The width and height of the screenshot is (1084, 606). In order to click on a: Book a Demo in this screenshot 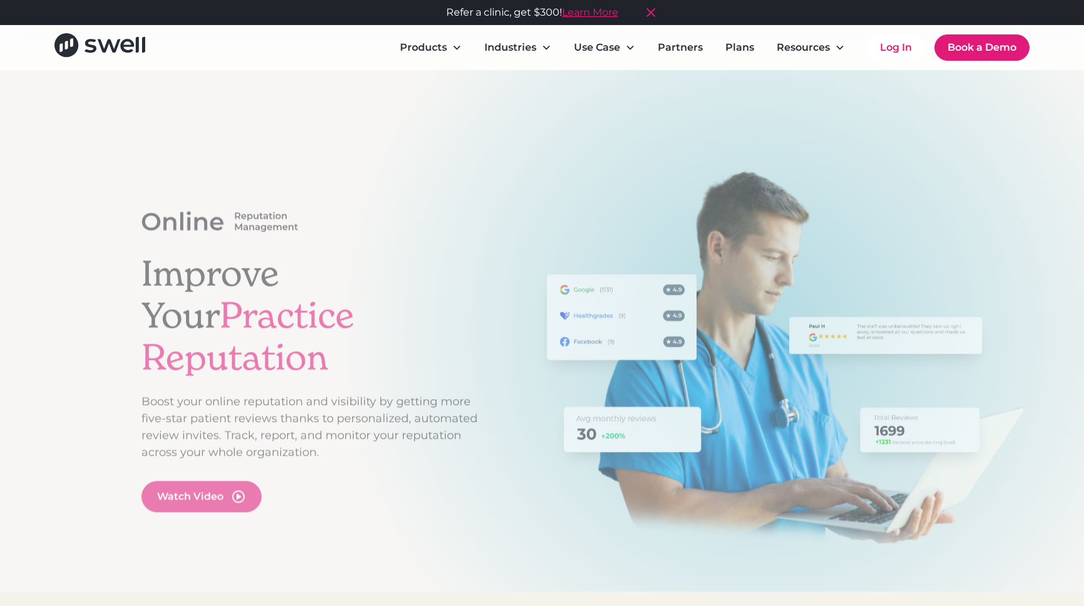, I will do `click(982, 48)`.